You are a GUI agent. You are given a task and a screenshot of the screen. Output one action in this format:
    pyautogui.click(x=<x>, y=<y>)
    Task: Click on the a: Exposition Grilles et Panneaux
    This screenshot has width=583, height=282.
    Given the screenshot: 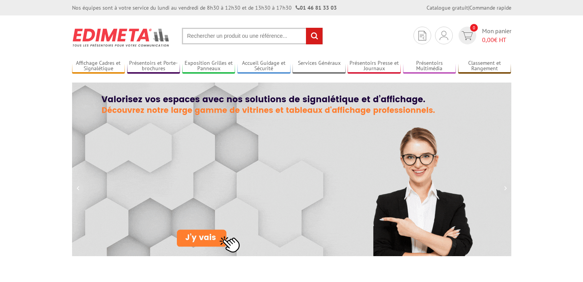 What is the action you would take?
    pyautogui.click(x=209, y=66)
    